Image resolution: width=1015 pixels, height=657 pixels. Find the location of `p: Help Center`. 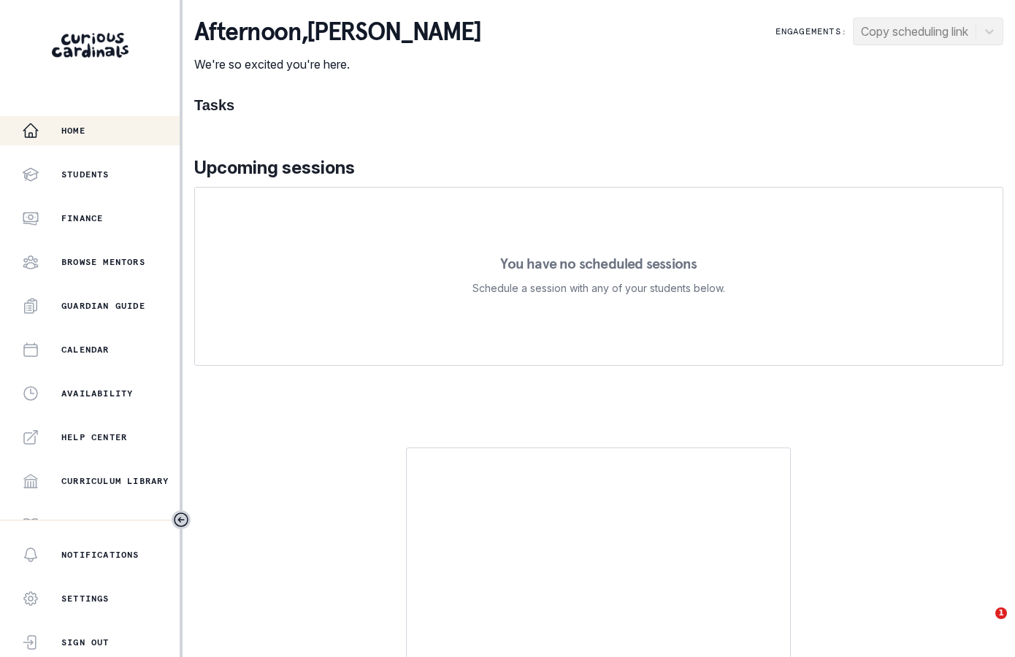

p: Help Center is located at coordinates (94, 438).